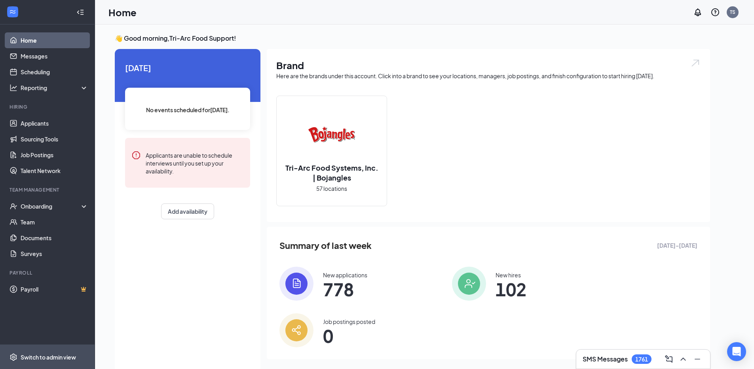 This screenshot has height=369, width=754. Describe the element at coordinates (488, 76) in the screenshot. I see `div: Here are the brands under this account. Click into a brand to see your locations, managers, job p...` at that location.